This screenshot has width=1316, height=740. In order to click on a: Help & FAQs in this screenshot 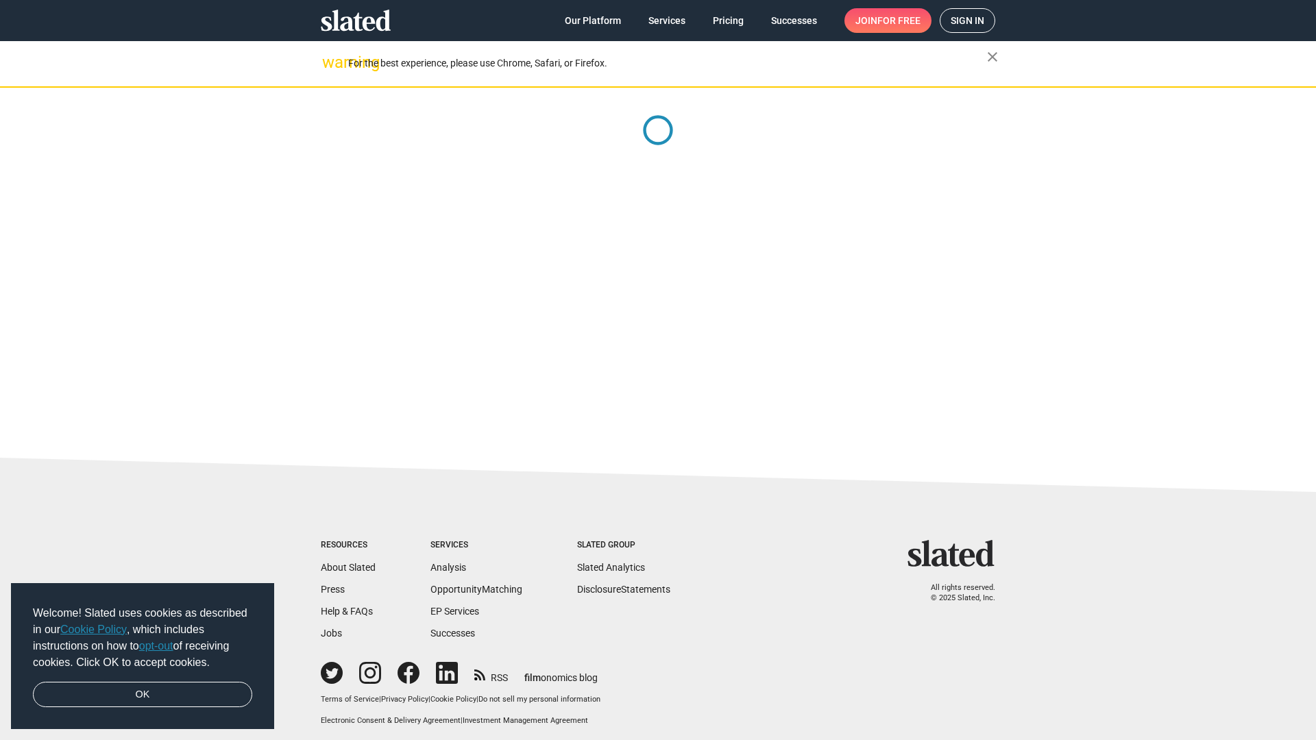, I will do `click(347, 611)`.